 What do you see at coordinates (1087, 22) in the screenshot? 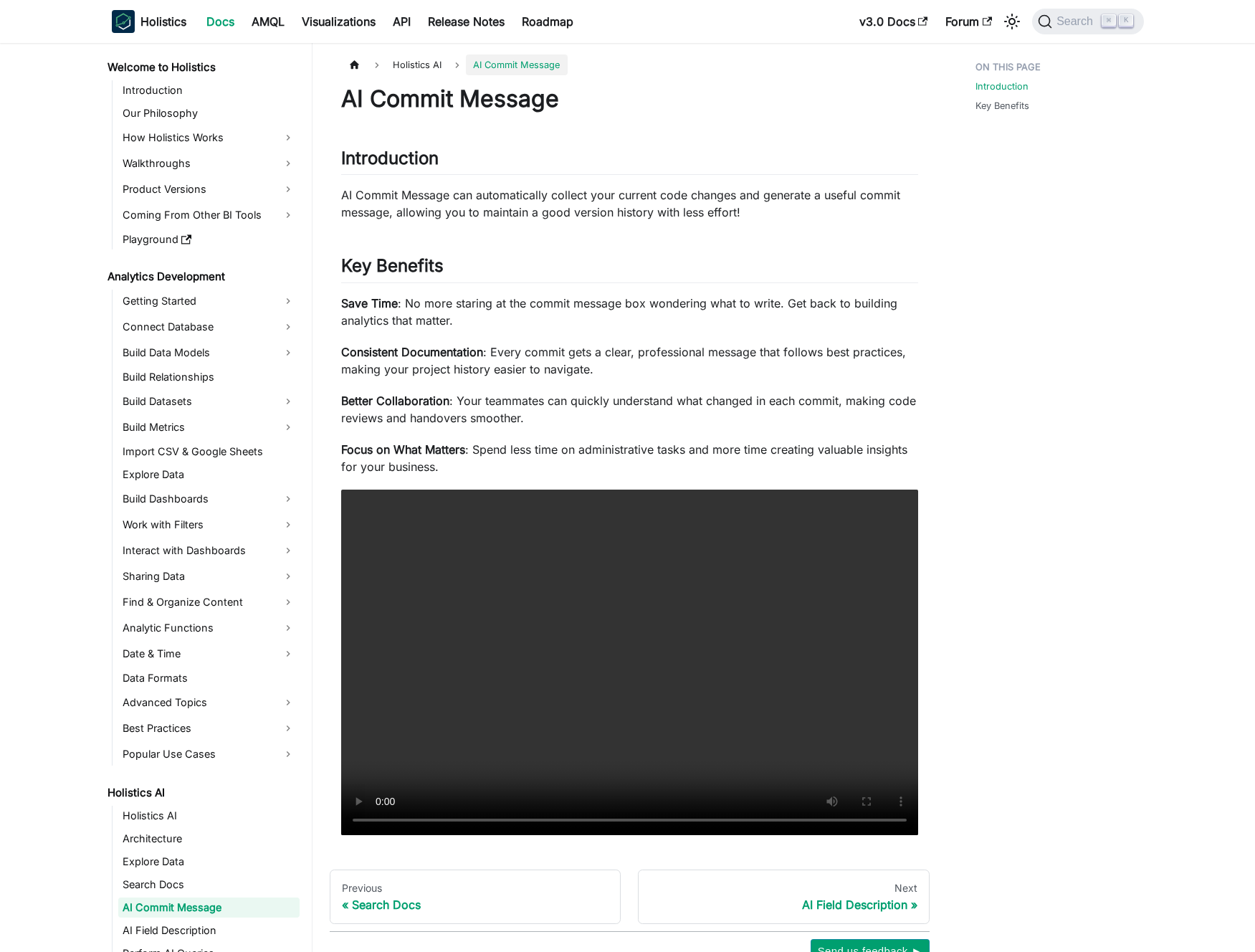
I see `button: Search (Command+K)` at bounding box center [1087, 22].